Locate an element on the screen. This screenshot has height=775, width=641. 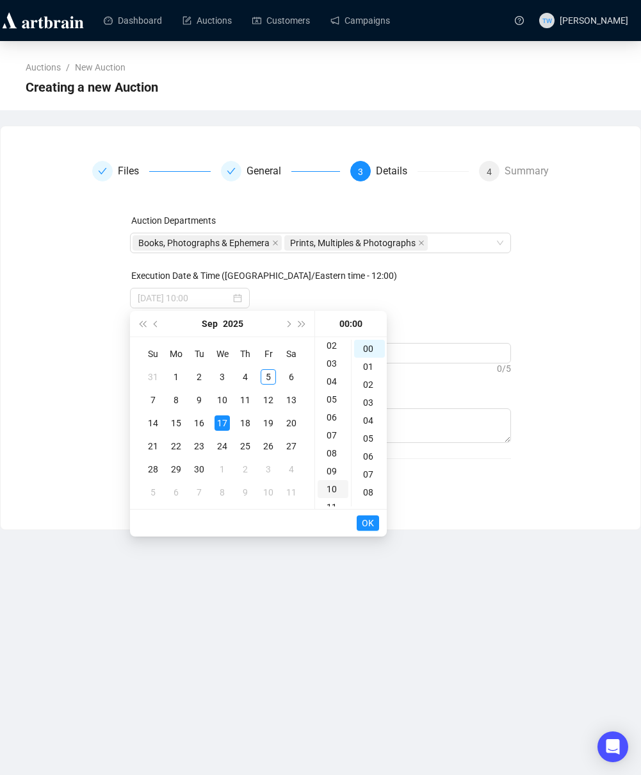
td: 2025-10-06 is located at coordinates (176, 492).